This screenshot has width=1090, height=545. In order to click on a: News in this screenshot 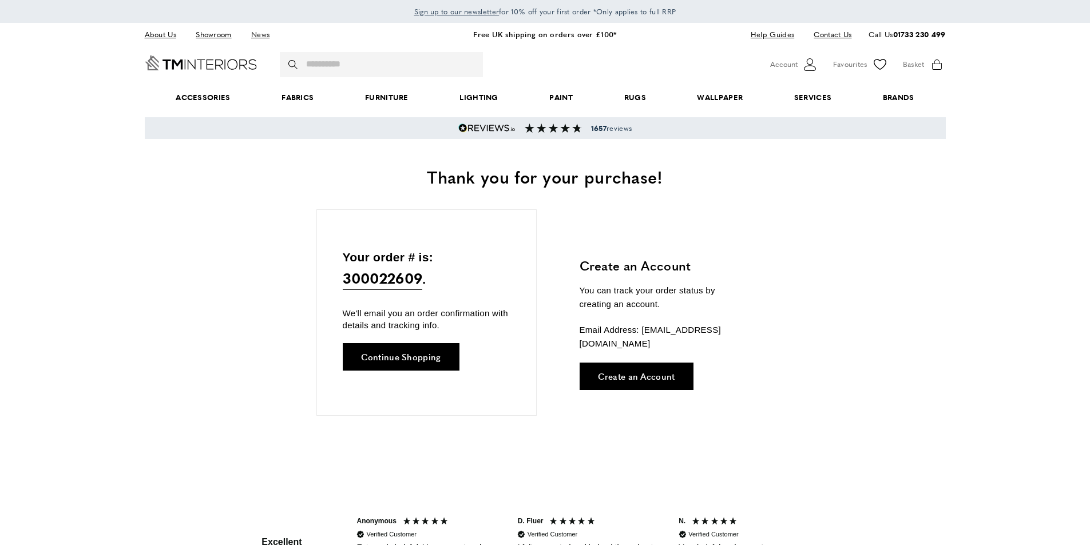, I will do `click(260, 34)`.